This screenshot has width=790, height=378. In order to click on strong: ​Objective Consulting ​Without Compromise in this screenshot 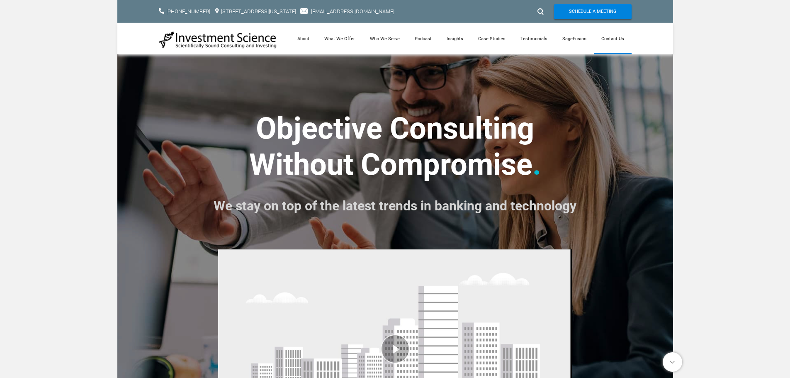, I will do `click(392, 146)`.